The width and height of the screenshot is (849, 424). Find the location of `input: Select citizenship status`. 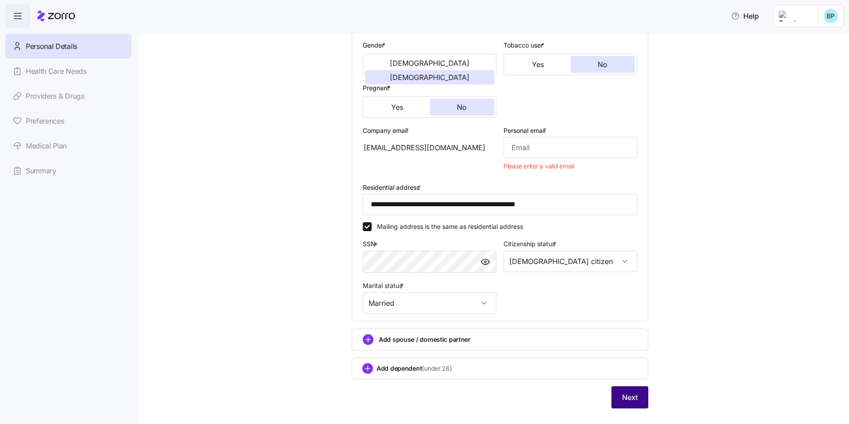

input: Select citizenship status is located at coordinates (570, 261).